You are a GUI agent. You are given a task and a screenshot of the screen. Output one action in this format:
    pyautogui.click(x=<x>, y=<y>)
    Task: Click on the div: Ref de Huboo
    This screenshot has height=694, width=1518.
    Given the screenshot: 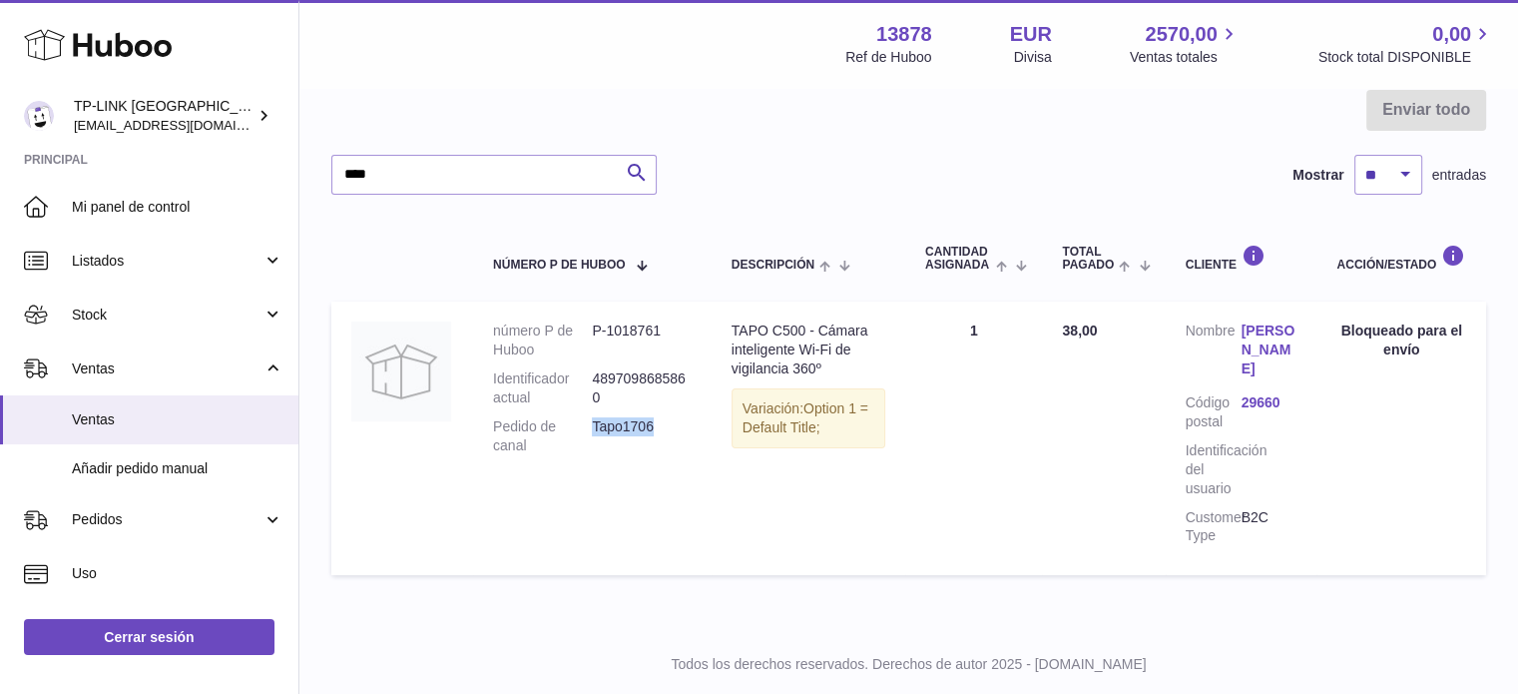 What is the action you would take?
    pyautogui.click(x=888, y=57)
    